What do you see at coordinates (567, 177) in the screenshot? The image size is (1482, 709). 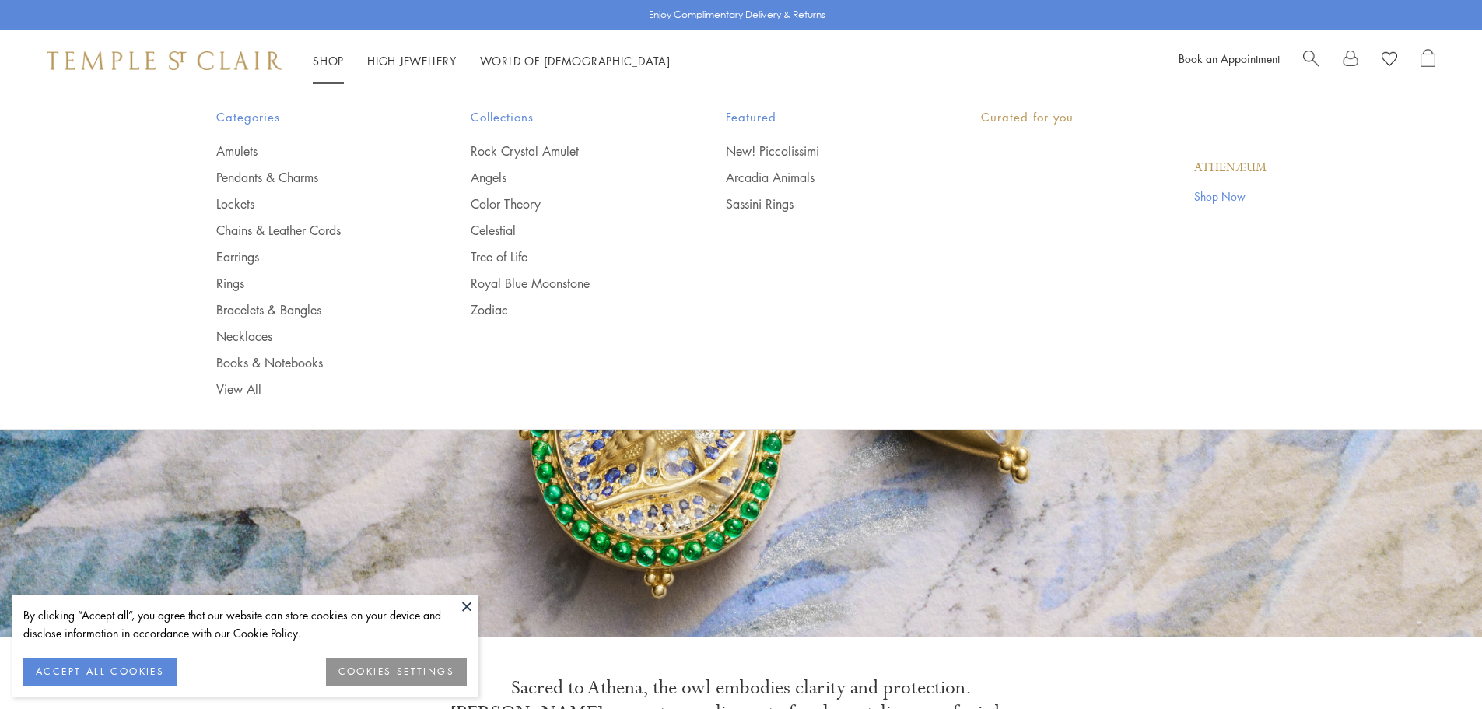 I see `a: Angels` at bounding box center [567, 177].